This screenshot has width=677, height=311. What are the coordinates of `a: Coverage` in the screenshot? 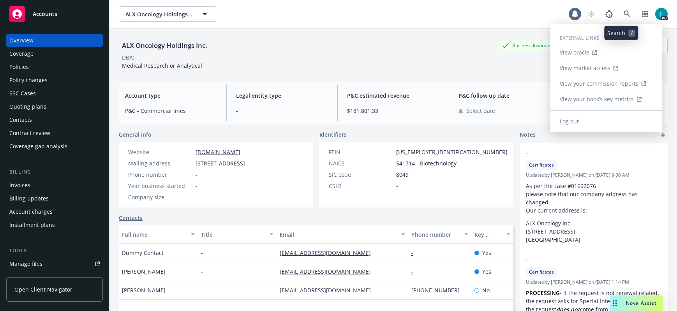 It's located at (55, 54).